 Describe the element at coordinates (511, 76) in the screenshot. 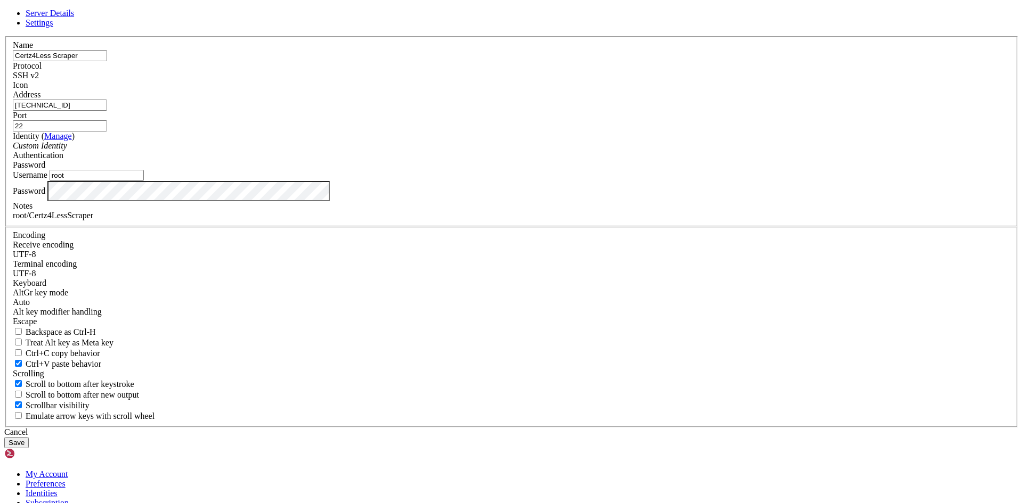

I see `div: SSH v2` at that location.